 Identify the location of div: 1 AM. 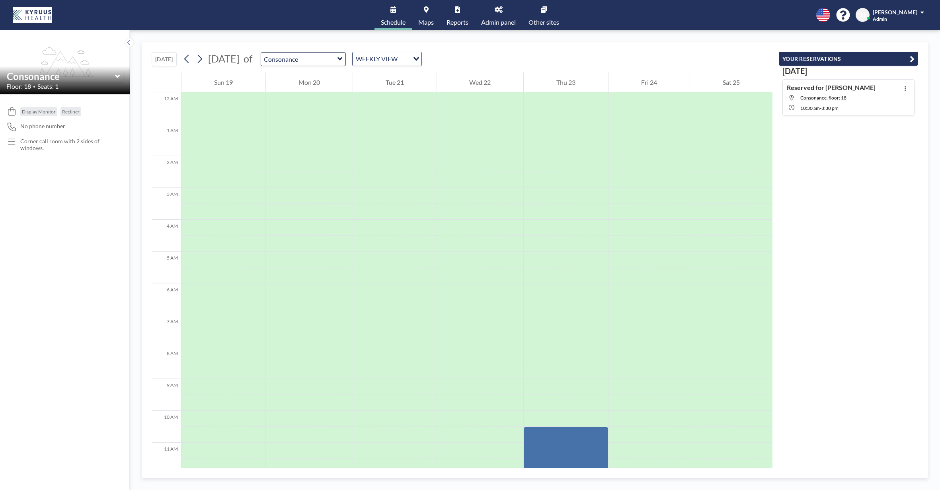
(166, 140).